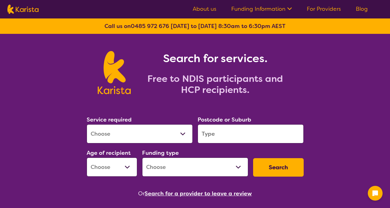 This screenshot has width=390, height=208. Describe the element at coordinates (251, 134) in the screenshot. I see `input: Type` at that location.